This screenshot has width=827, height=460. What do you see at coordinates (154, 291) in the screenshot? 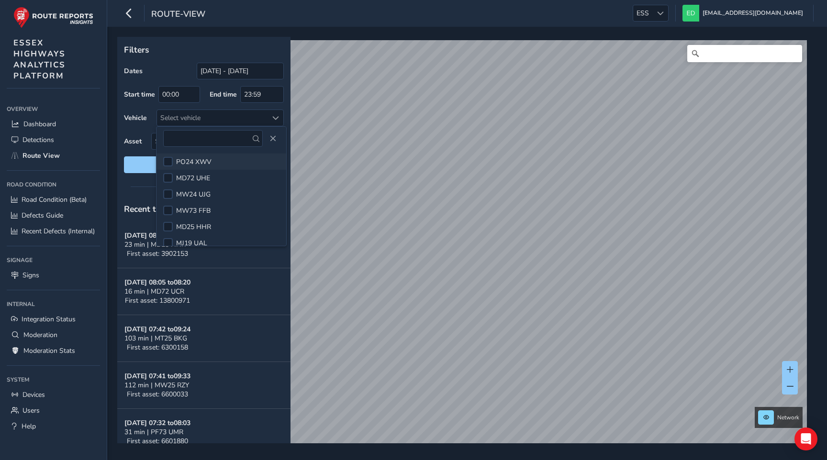
I see `span: 16 min | MD72 UCR` at bounding box center [154, 291].